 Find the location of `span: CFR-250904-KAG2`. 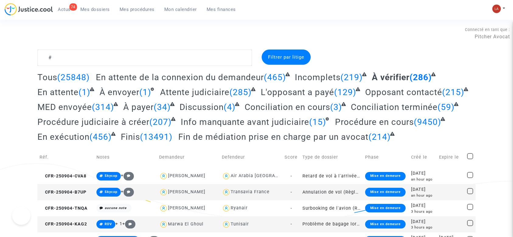

span: CFR-250904-KAG2 is located at coordinates (63, 224).